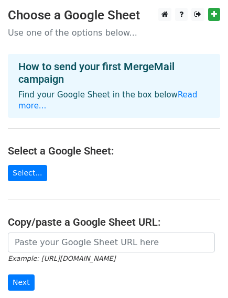  Describe the element at coordinates (108, 100) in the screenshot. I see `a: Read more...` at that location.